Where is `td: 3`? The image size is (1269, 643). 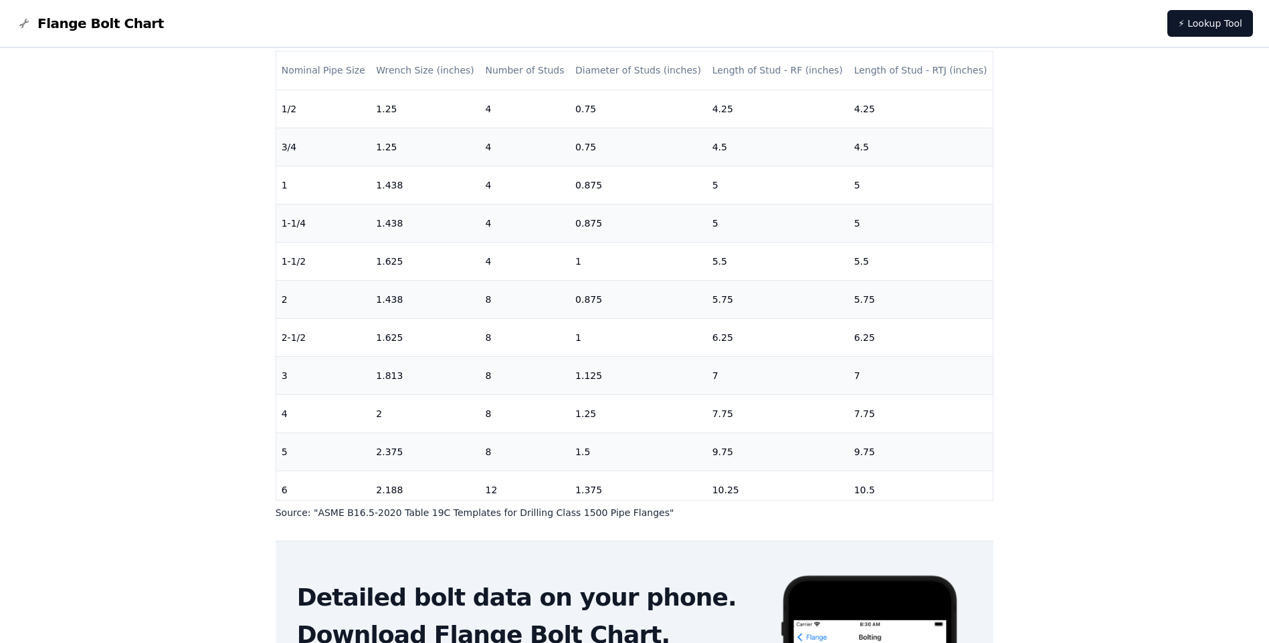 td: 3 is located at coordinates (324, 375).